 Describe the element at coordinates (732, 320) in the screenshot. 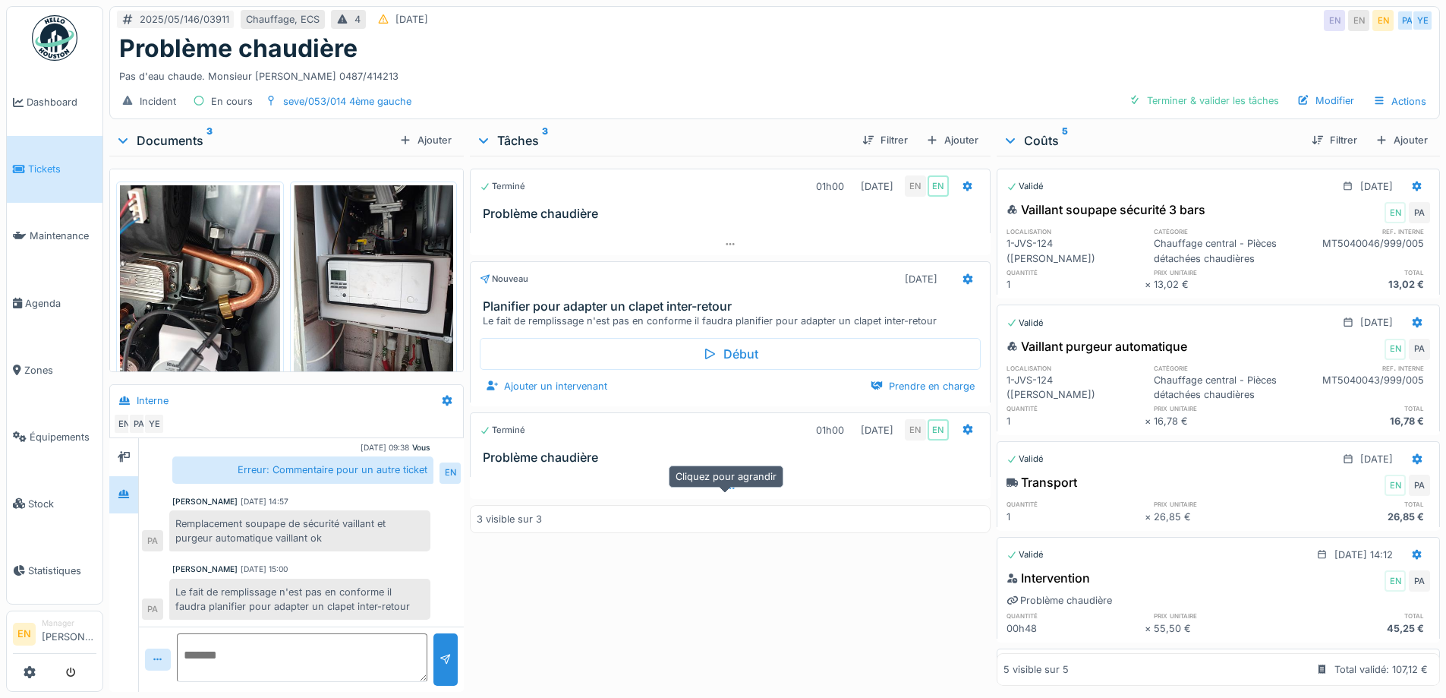

I see `div: Le fait de remplissage n'est pas en conforme il faudra planifier pour adapter un clapet inter-retour` at that location.